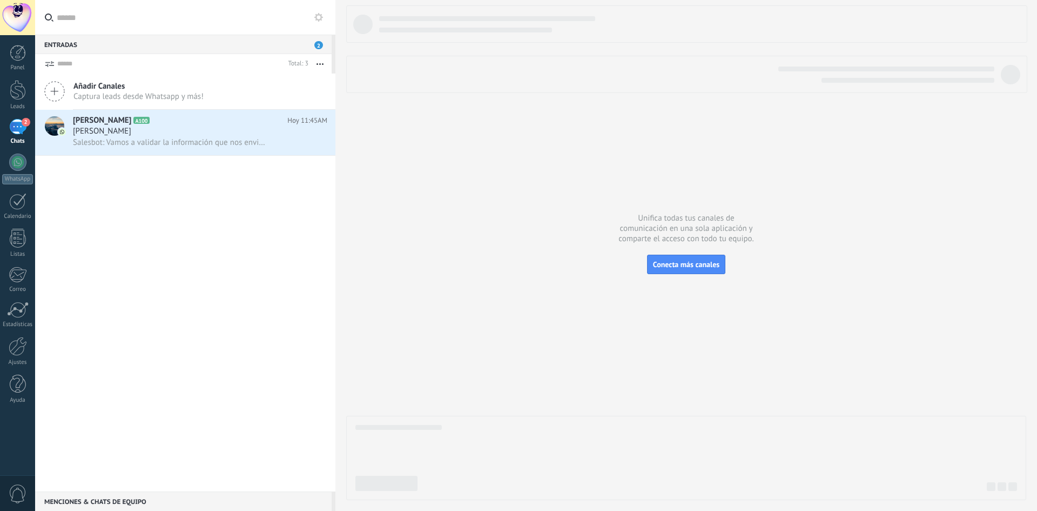  Describe the element at coordinates (18, 216) in the screenshot. I see `div: Calendario` at that location.